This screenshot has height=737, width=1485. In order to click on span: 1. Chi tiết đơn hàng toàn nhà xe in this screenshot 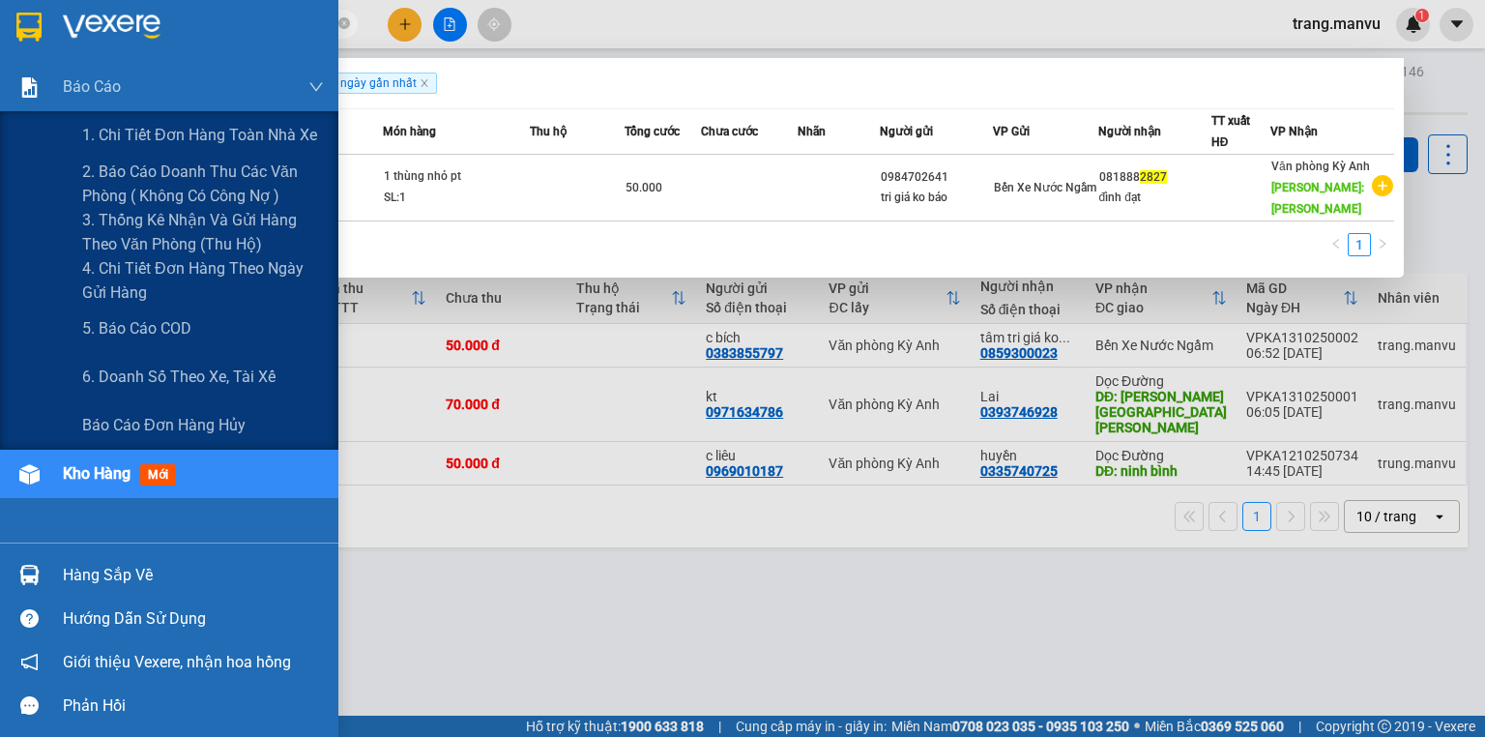, I will do `click(199, 134)`.